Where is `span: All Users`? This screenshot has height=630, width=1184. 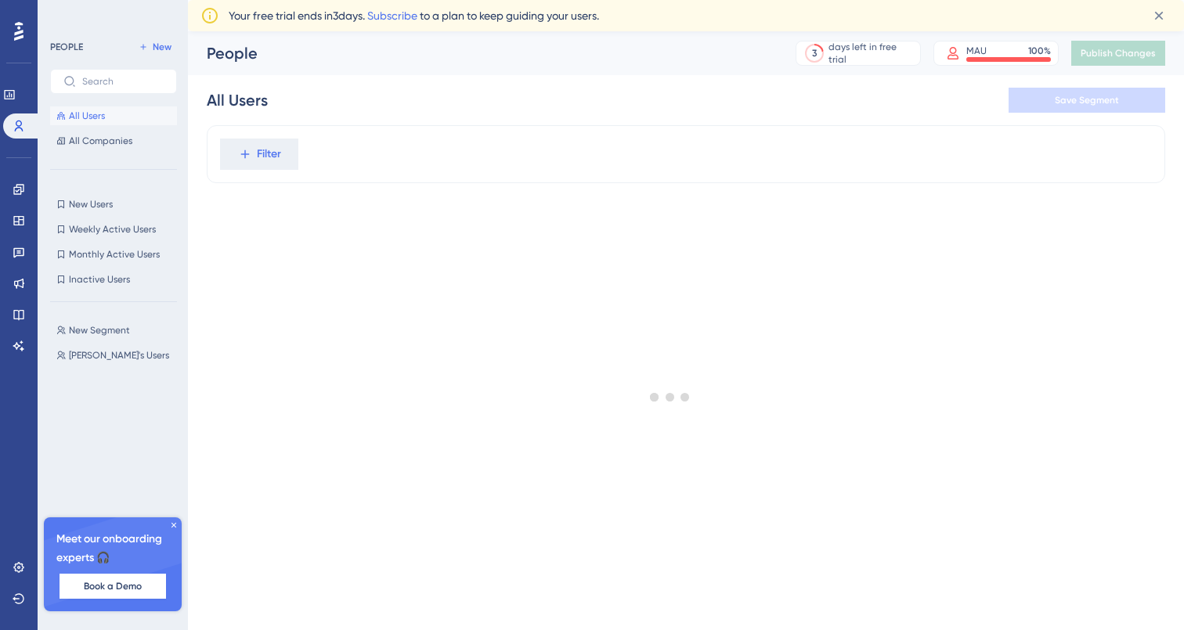 span: All Users is located at coordinates (87, 116).